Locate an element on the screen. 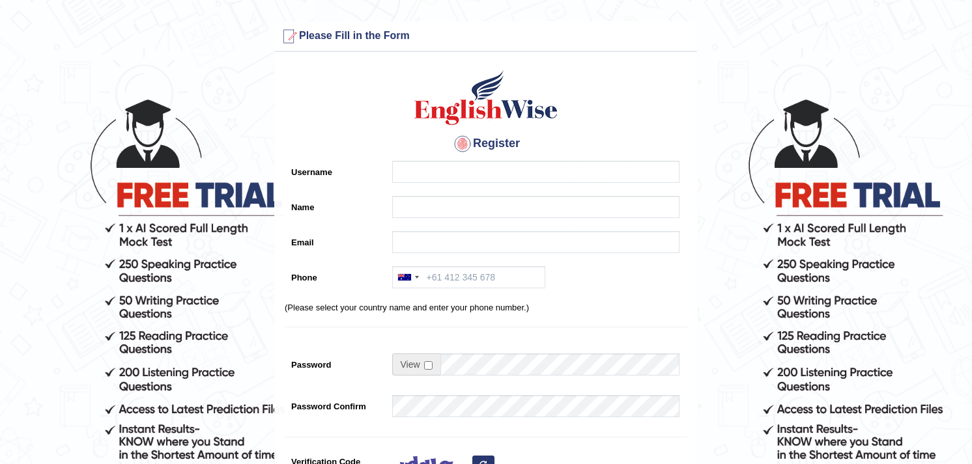 The width and height of the screenshot is (972, 464). label: Phone is located at coordinates (335, 275).